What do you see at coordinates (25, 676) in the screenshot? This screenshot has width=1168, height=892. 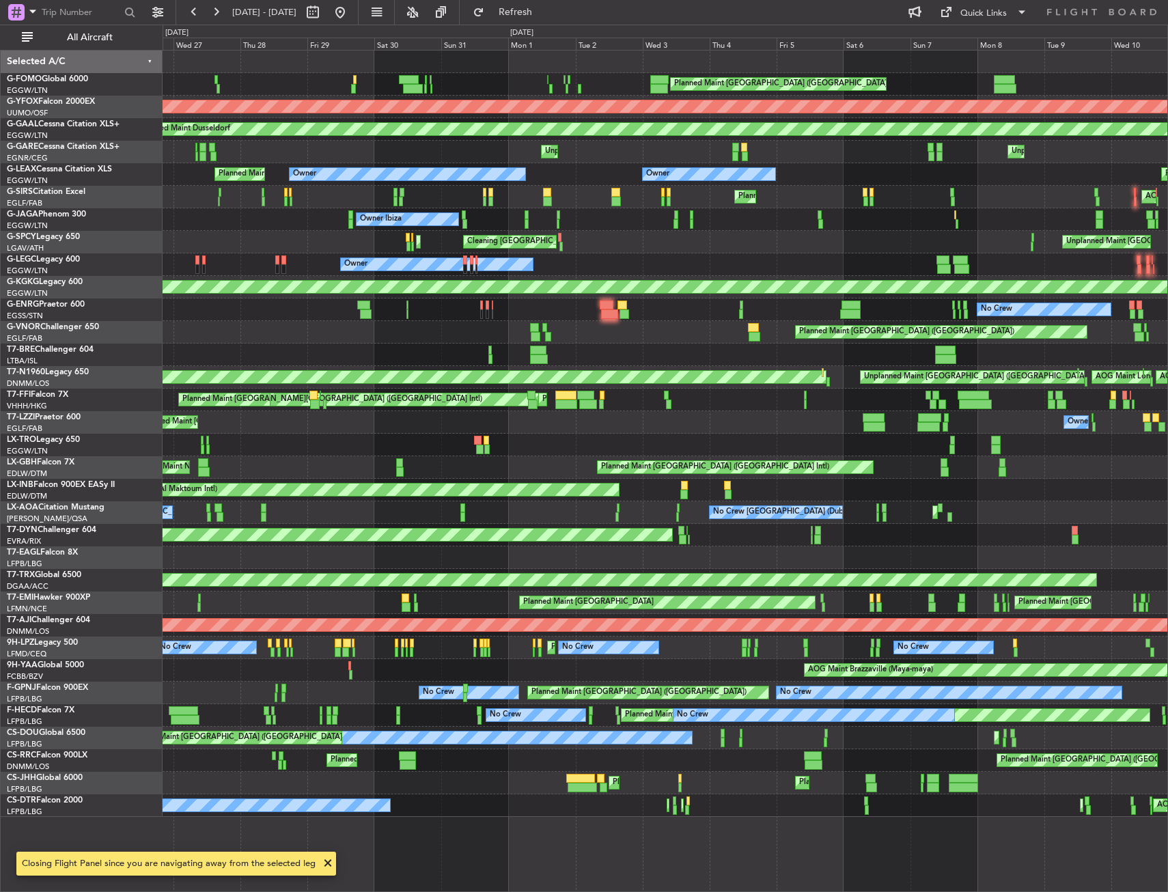 I see `a: FCBB/BZV` at bounding box center [25, 676].